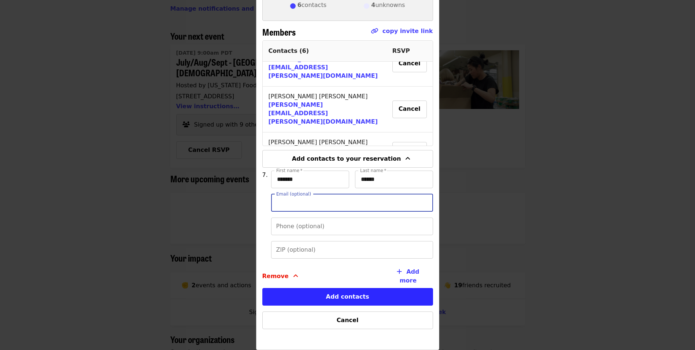  I want to click on span: Add more, so click(410, 276).